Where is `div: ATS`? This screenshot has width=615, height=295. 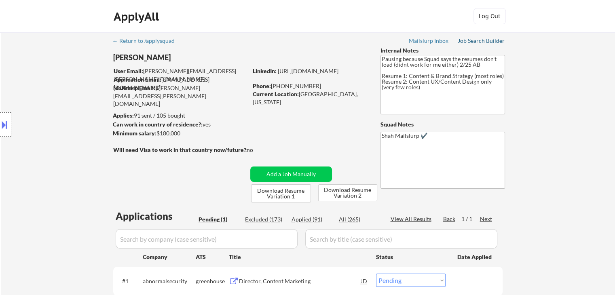
div: ATS is located at coordinates (212, 257).